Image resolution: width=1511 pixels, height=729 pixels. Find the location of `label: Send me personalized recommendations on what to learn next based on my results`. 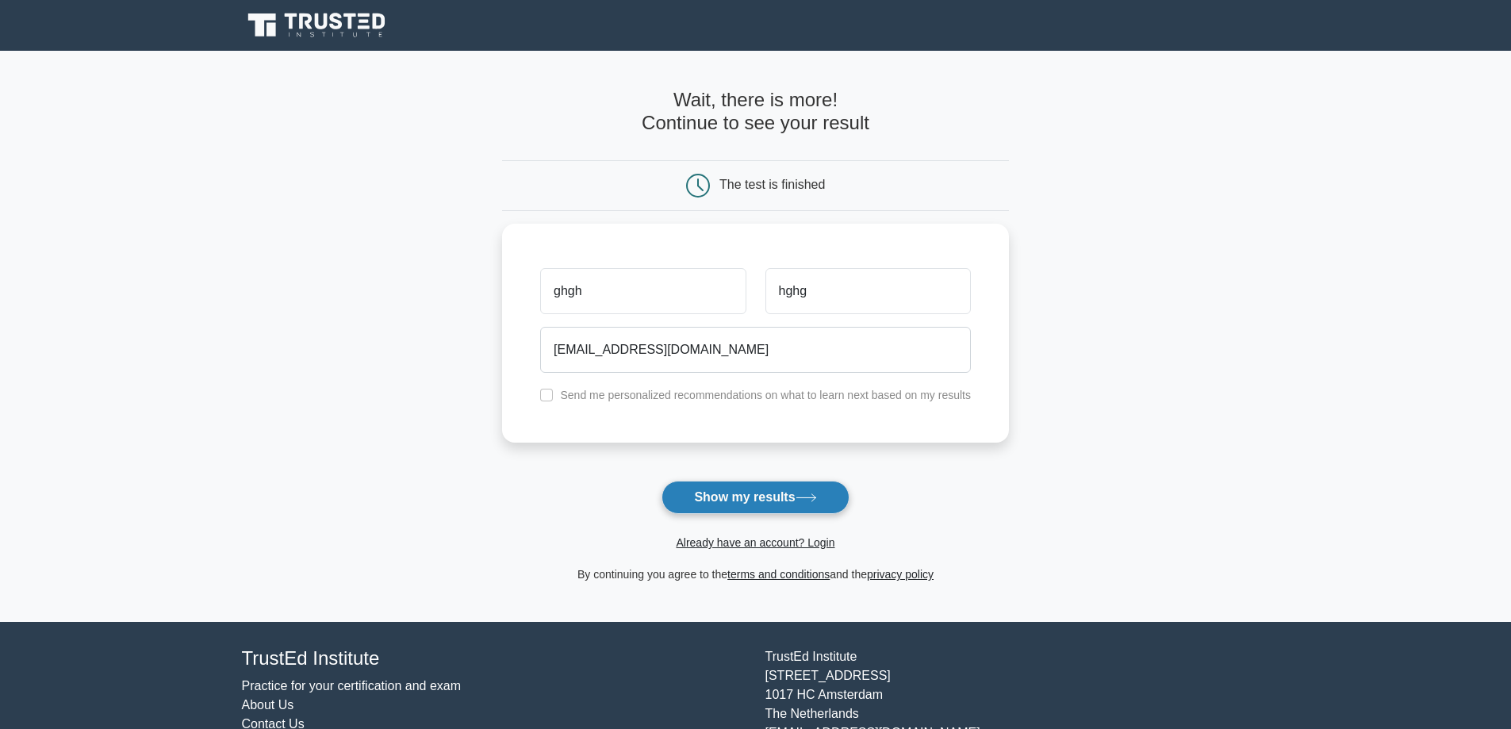

label: Send me personalized recommendations on what to learn next based on my results is located at coordinates (766, 395).